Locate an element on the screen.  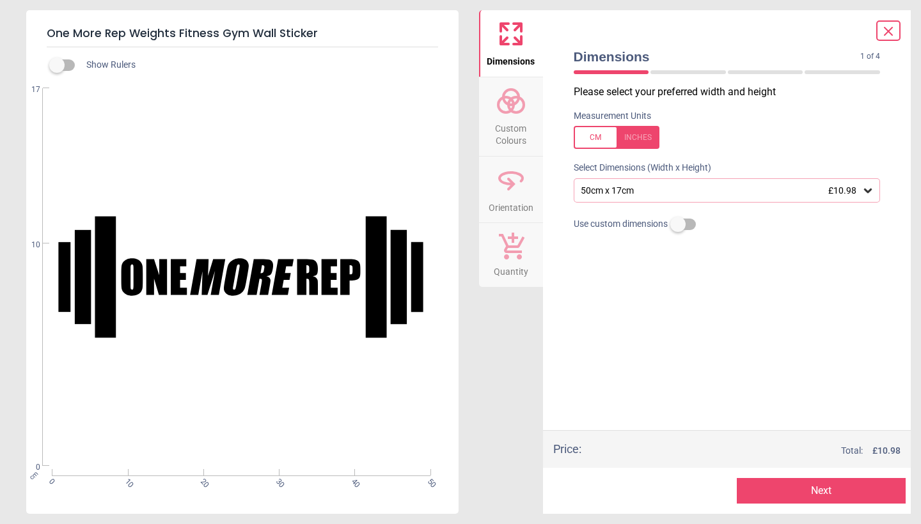
span: 17 is located at coordinates (28, 90).